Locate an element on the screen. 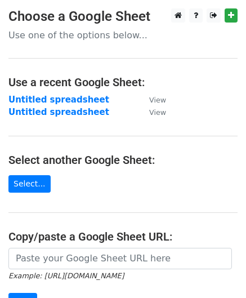  input: Paste your Google Sheet URL here is located at coordinates (120, 258).